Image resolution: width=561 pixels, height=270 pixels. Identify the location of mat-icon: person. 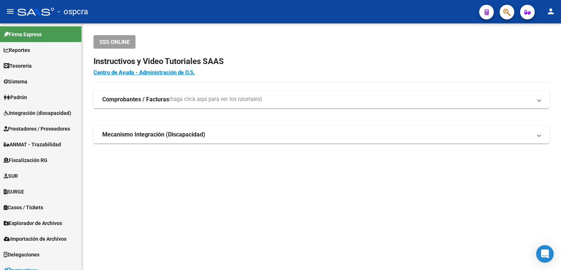
(551, 11).